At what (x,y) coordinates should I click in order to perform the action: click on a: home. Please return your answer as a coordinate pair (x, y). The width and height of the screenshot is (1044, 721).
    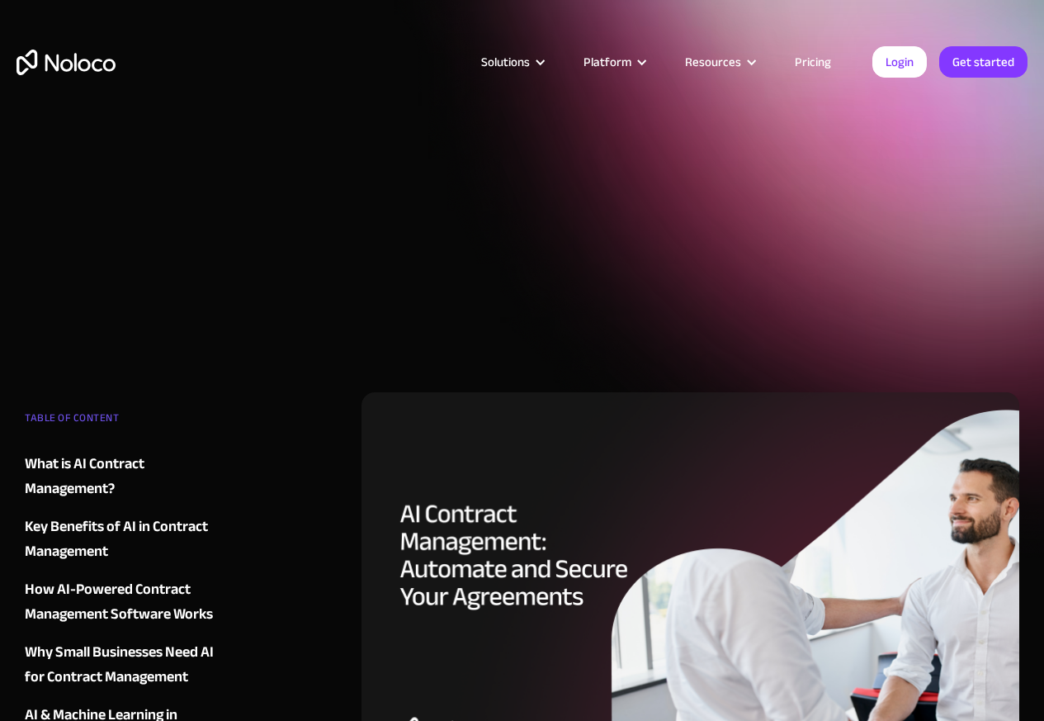
    Looking at the image, I should click on (66, 62).